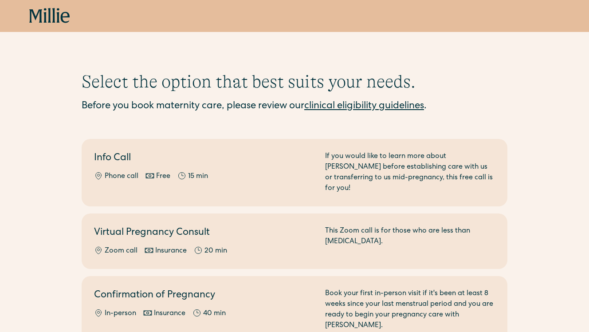  What do you see at coordinates (294, 241) in the screenshot?
I see `a: Virtual Pregnancy ConsultZoom callInsurance20 minThis Zoom call is for those who are less than [M...` at bounding box center [294, 241].